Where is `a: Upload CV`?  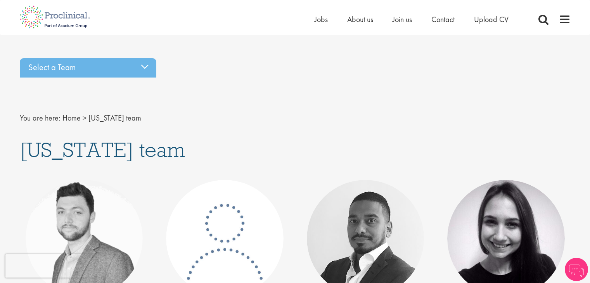 a: Upload CV is located at coordinates (491, 19).